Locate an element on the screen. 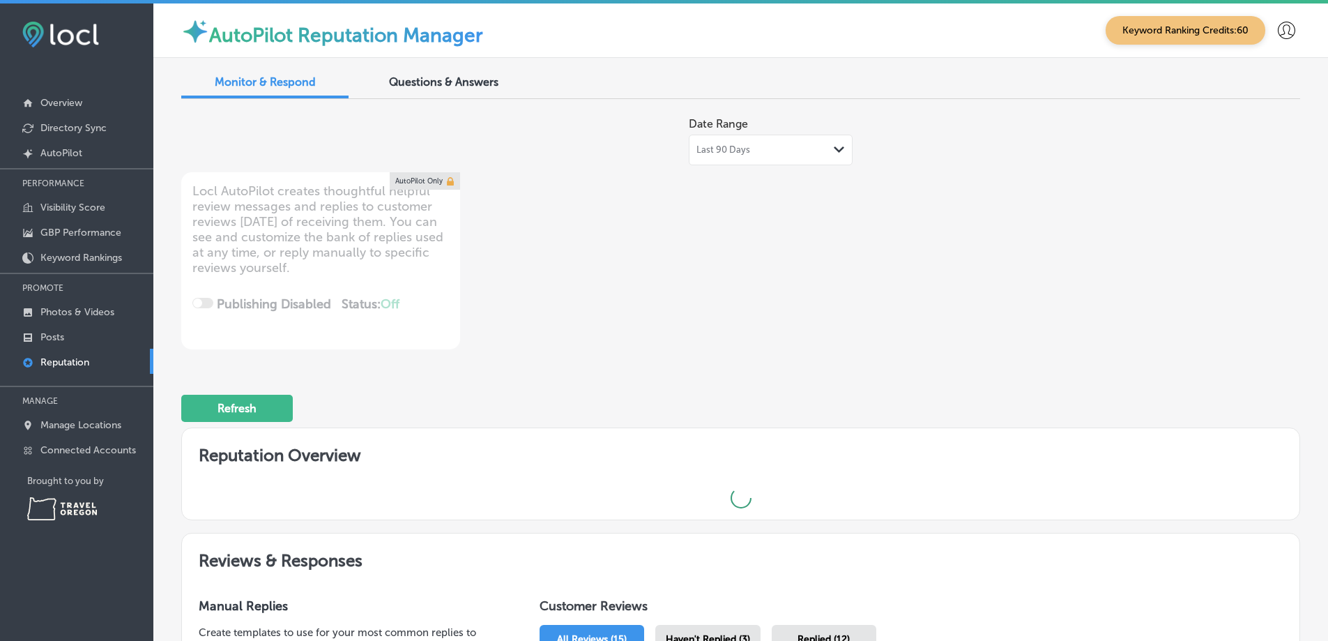 This screenshot has width=1328, height=641. img: autopilot-icon is located at coordinates (195, 31).